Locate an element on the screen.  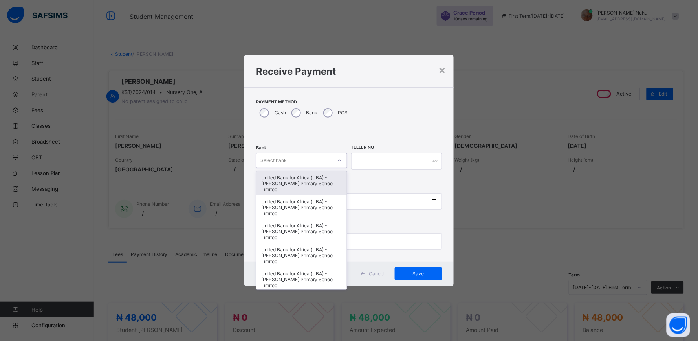
label: Bank is located at coordinates (312, 112).